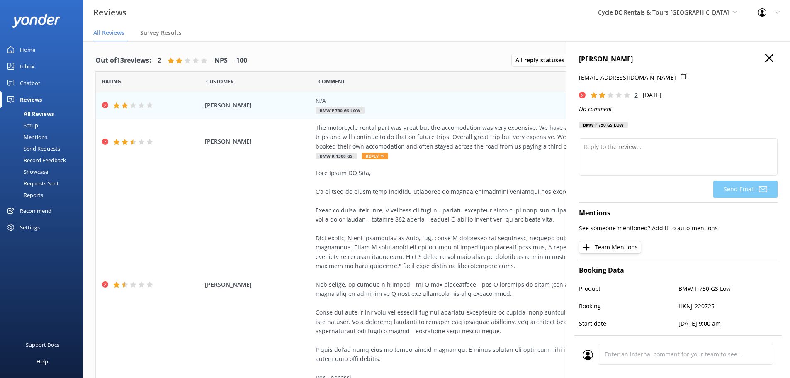 The image size is (790, 378). I want to click on div: The motorcycle rental part was great but the accomodation was very expensive. We have always book..., so click(504, 137).